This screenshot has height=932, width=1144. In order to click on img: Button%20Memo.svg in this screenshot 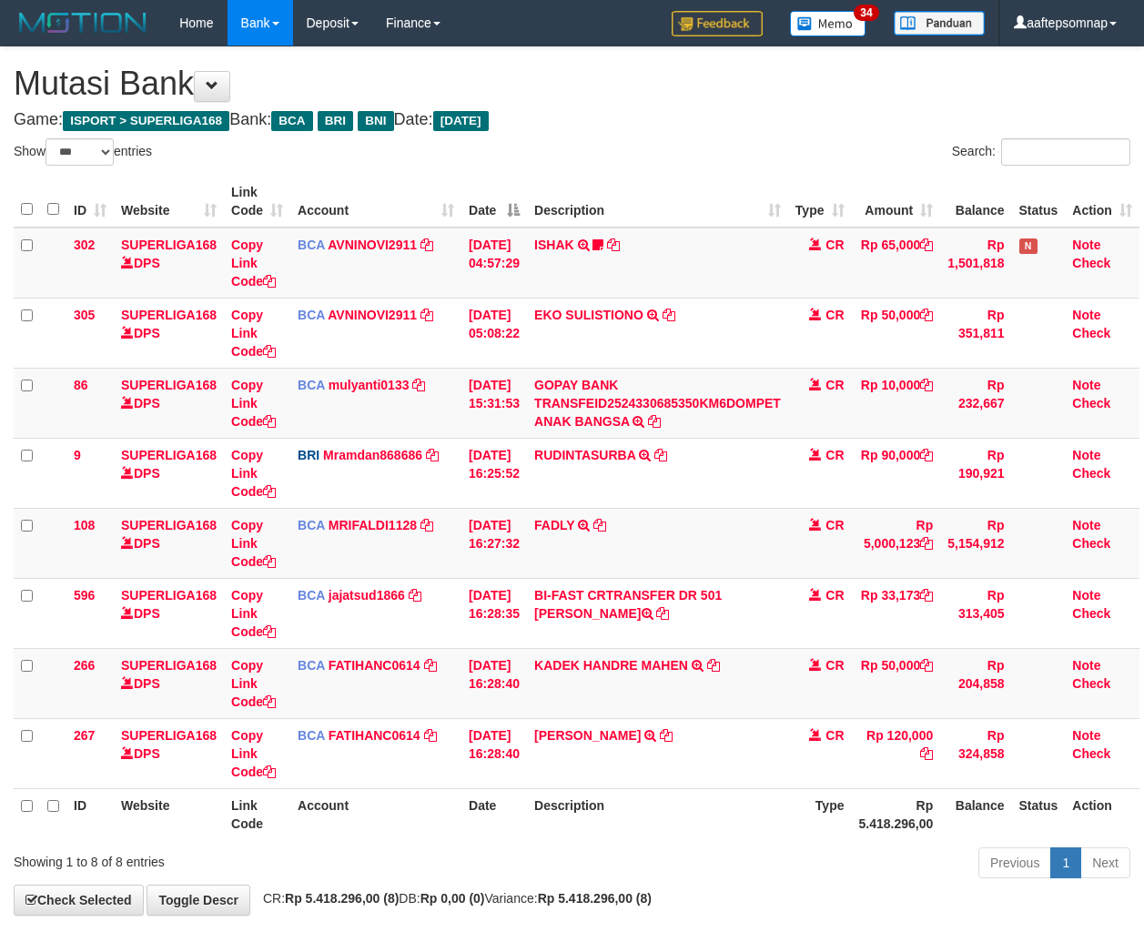, I will do `click(828, 24)`.